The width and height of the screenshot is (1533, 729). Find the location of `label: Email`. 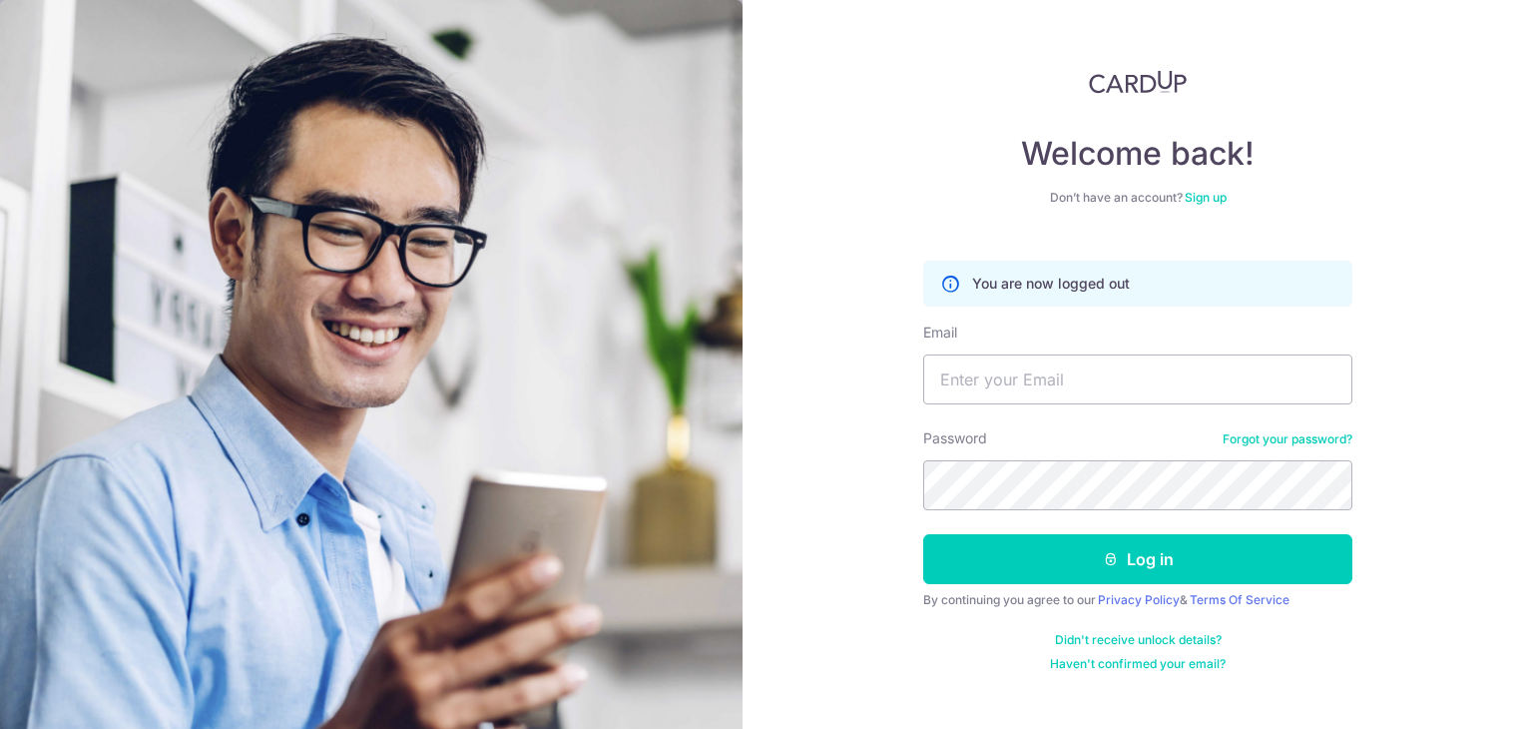

label: Email is located at coordinates (940, 332).